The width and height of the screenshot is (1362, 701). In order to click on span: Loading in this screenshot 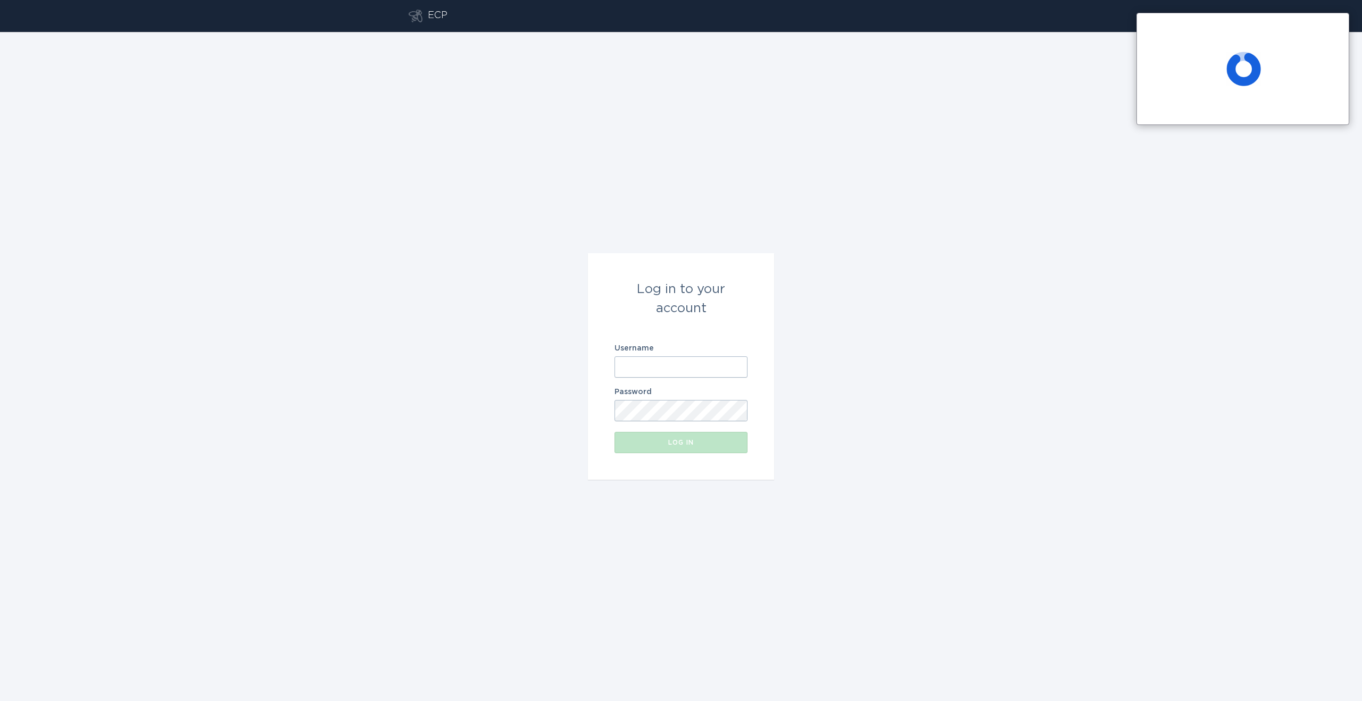, I will do `click(1243, 69)`.